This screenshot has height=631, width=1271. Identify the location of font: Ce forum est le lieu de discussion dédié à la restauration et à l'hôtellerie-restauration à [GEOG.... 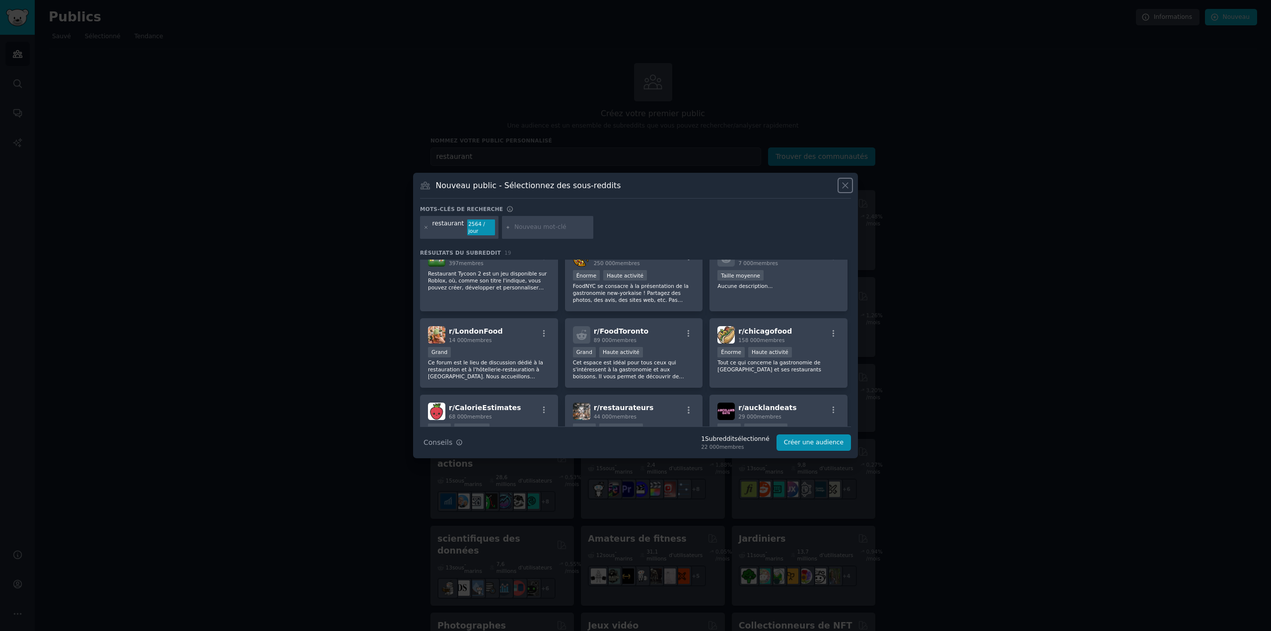
(486, 394).